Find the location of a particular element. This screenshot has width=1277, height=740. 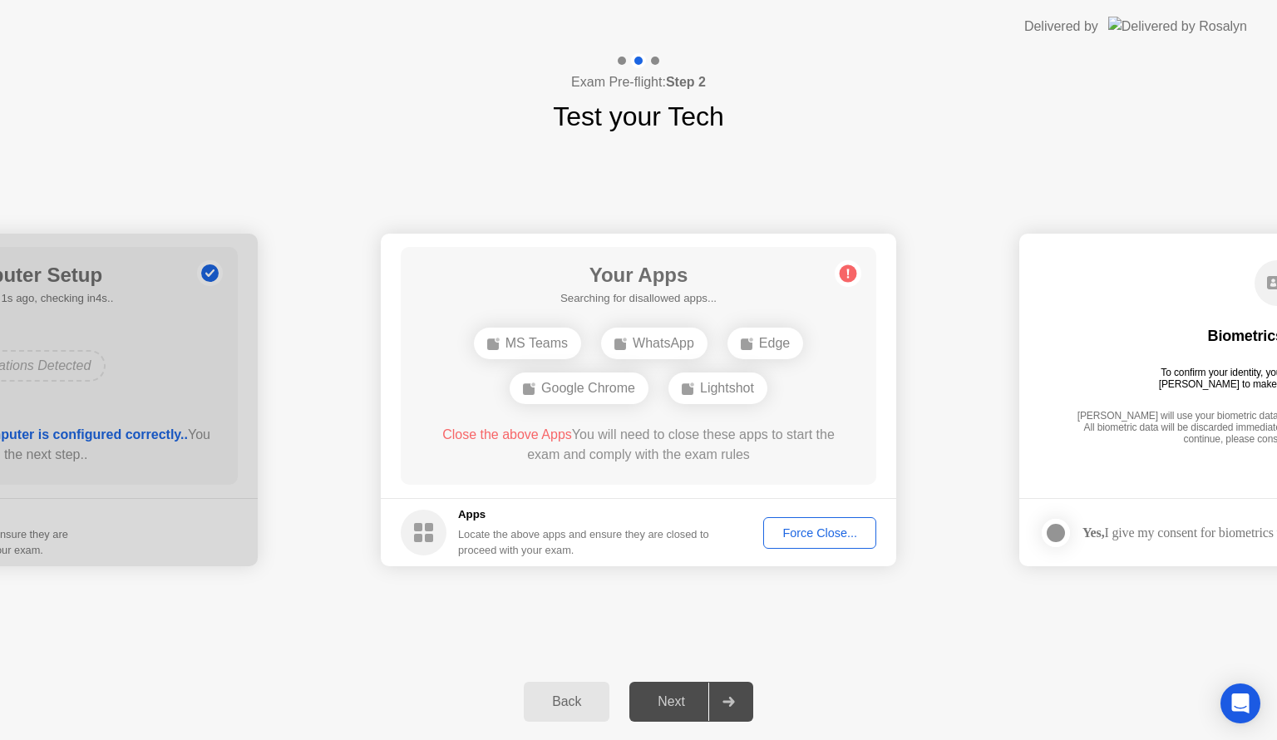

button: Next is located at coordinates (691, 702).